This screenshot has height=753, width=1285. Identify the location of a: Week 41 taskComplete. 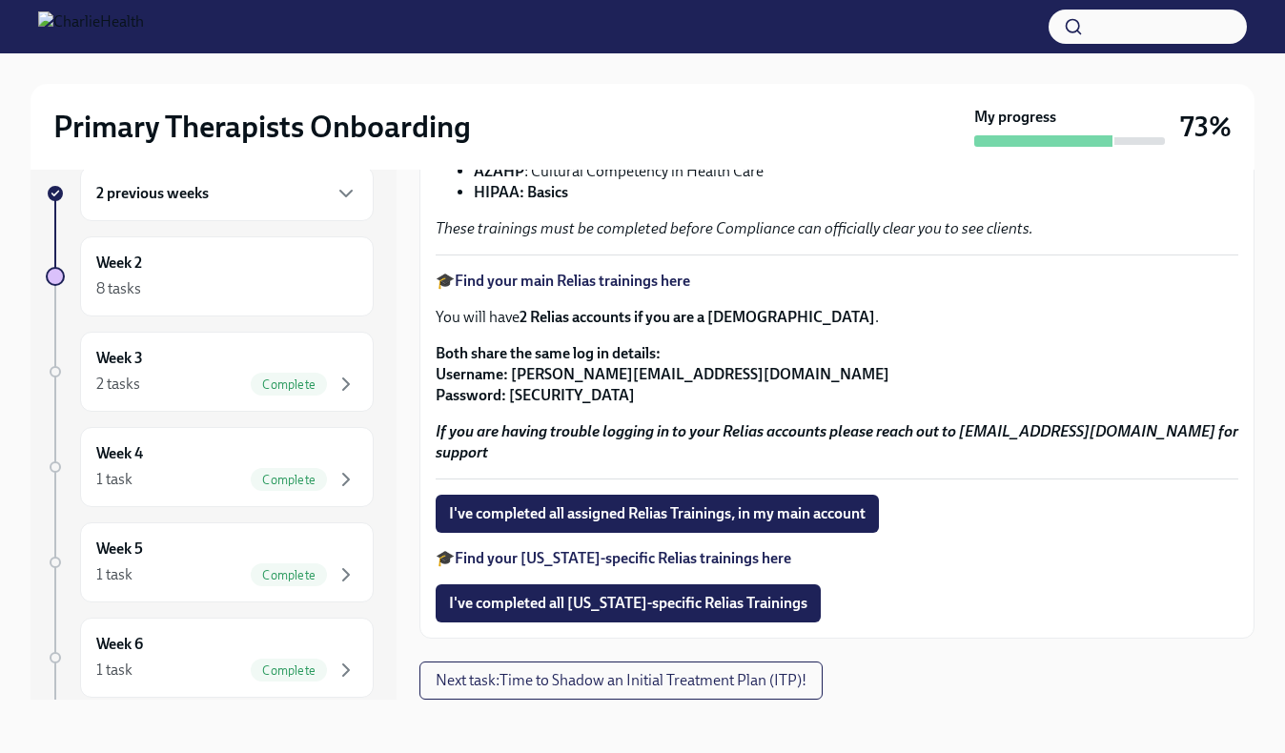
(210, 467).